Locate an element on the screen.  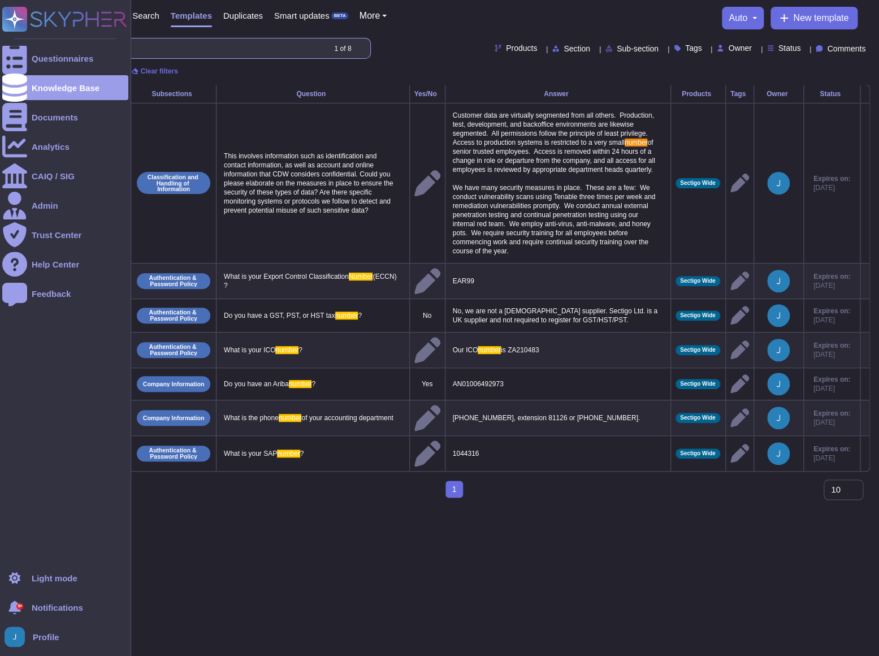
div: Answer is located at coordinates (558, 94).